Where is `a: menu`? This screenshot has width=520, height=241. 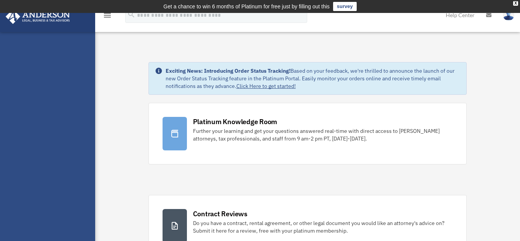
a: menu is located at coordinates (107, 16).